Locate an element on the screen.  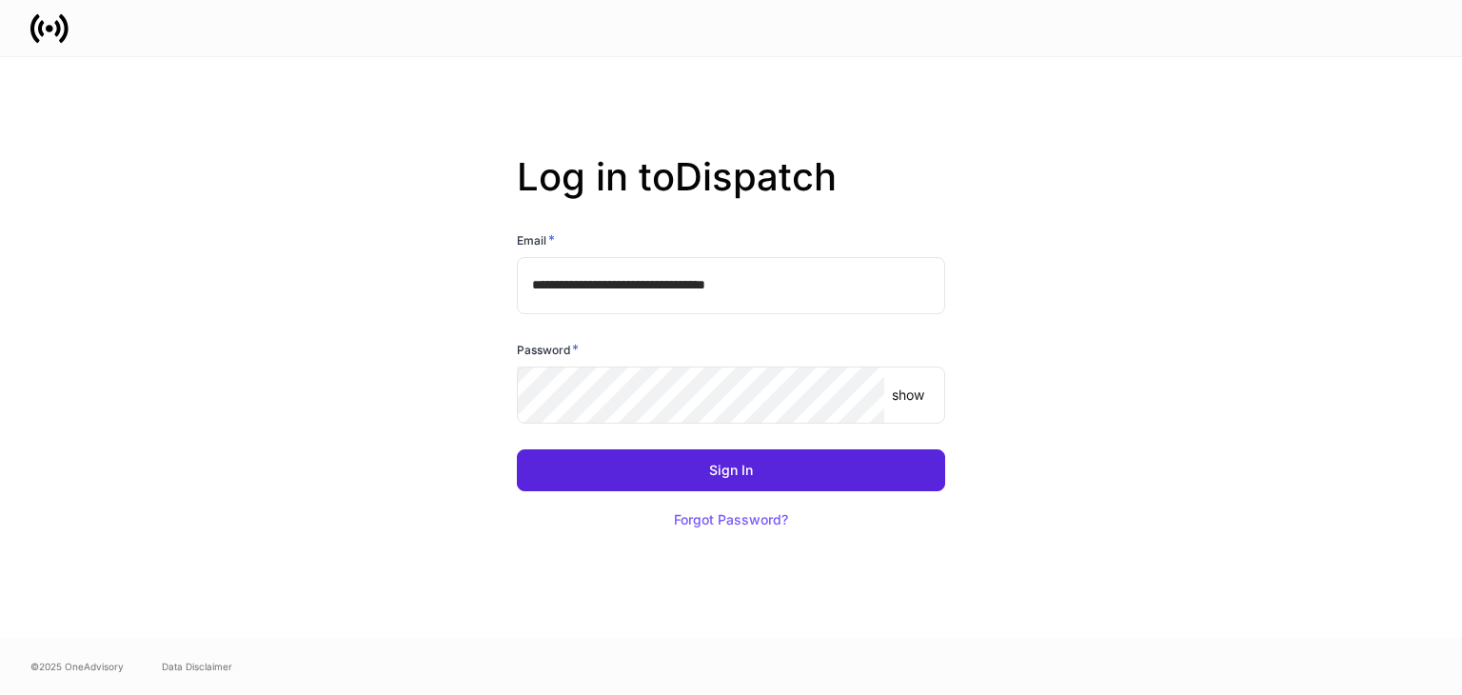
h2: Log in to Dispatch is located at coordinates (731, 192).